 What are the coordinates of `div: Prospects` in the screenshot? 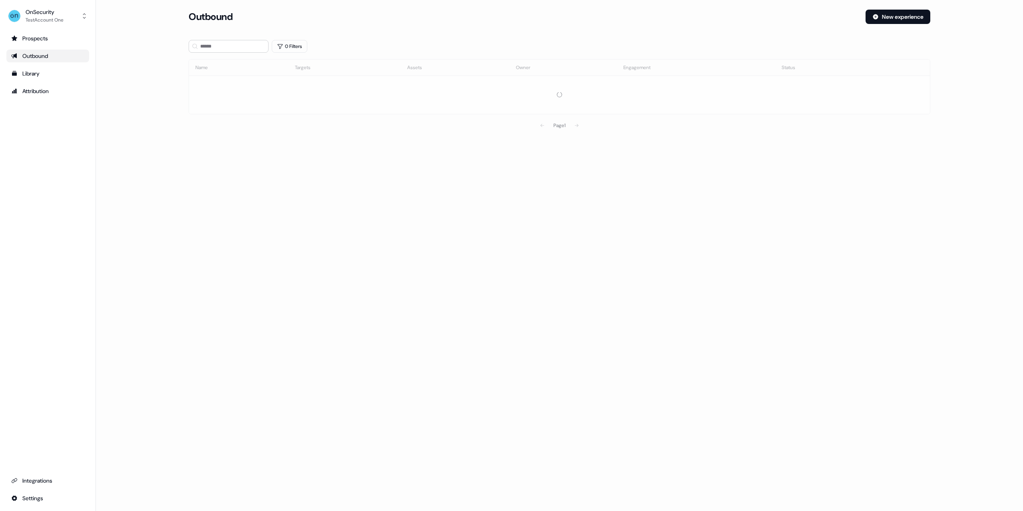 It's located at (48, 38).